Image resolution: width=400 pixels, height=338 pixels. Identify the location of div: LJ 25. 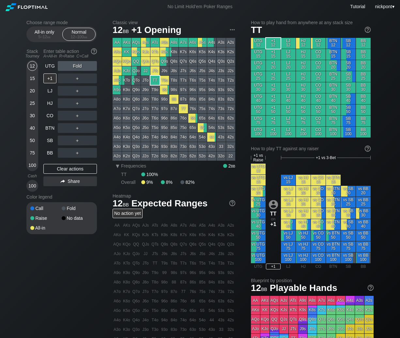
(288, 76).